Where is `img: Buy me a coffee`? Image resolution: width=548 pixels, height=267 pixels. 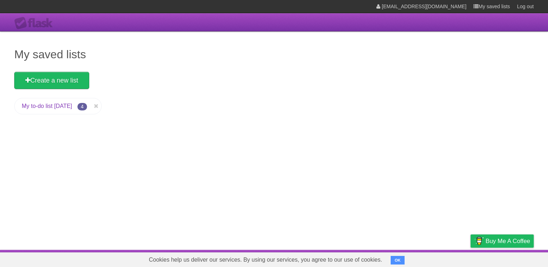 img: Buy me a coffee is located at coordinates (479, 241).